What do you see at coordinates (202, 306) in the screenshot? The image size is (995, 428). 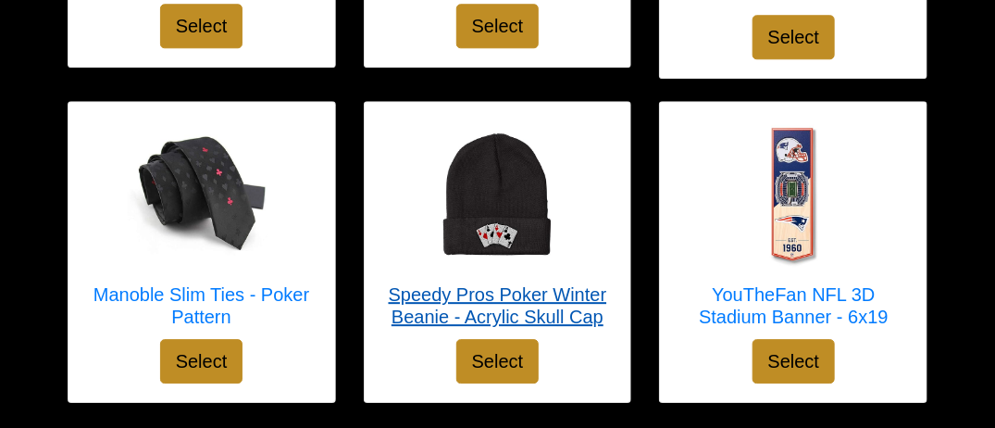 I see `h5: Manoble Slim Ties - Poker Pattern` at bounding box center [202, 306].